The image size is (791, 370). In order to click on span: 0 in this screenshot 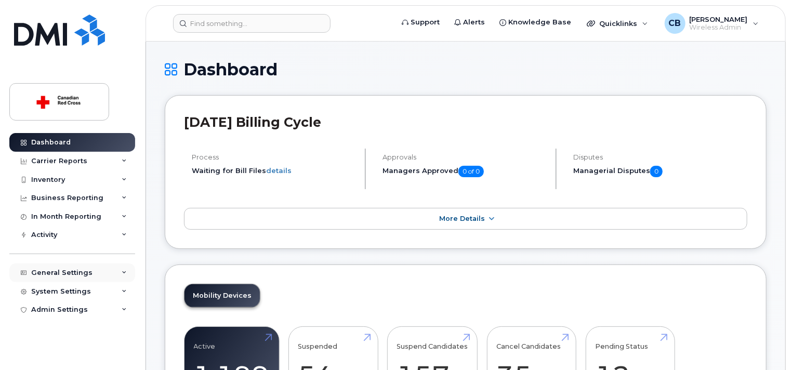, I will do `click(656, 171)`.